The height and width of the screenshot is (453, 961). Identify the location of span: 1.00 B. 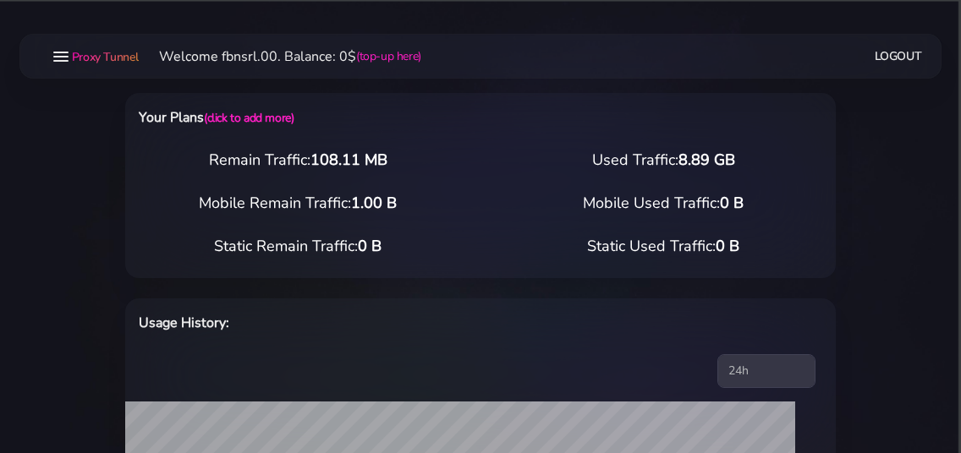
(374, 203).